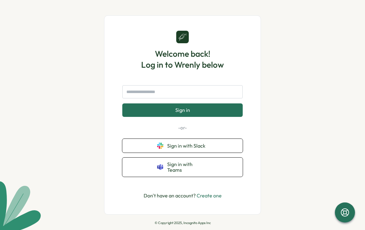 The height and width of the screenshot is (230, 365). I want to click on p: Don't have an account?, so click(182, 195).